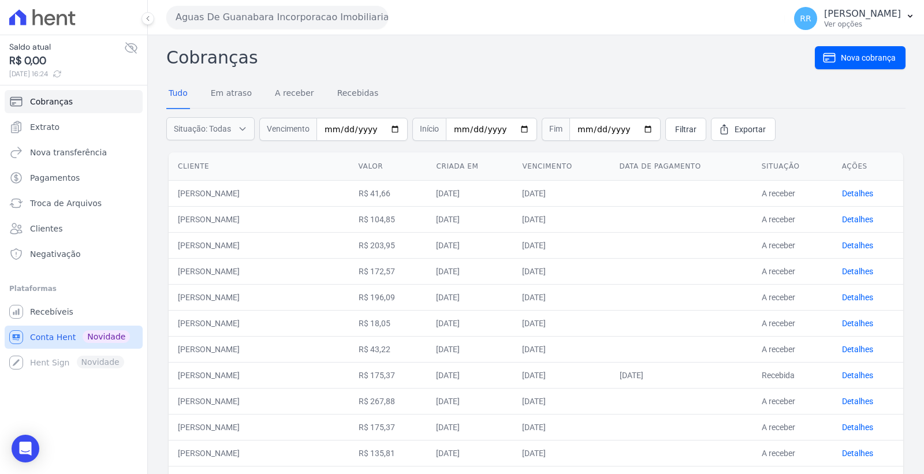 The image size is (924, 474). I want to click on span: Cobranças, so click(51, 102).